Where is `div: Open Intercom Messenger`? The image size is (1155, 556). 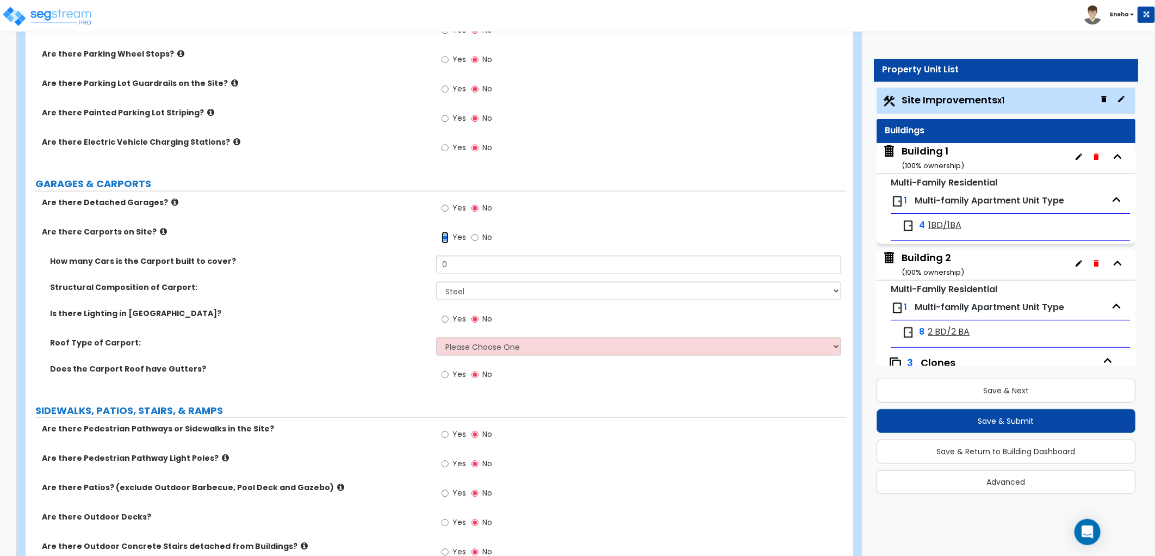 div: Open Intercom Messenger is located at coordinates (1087, 532).